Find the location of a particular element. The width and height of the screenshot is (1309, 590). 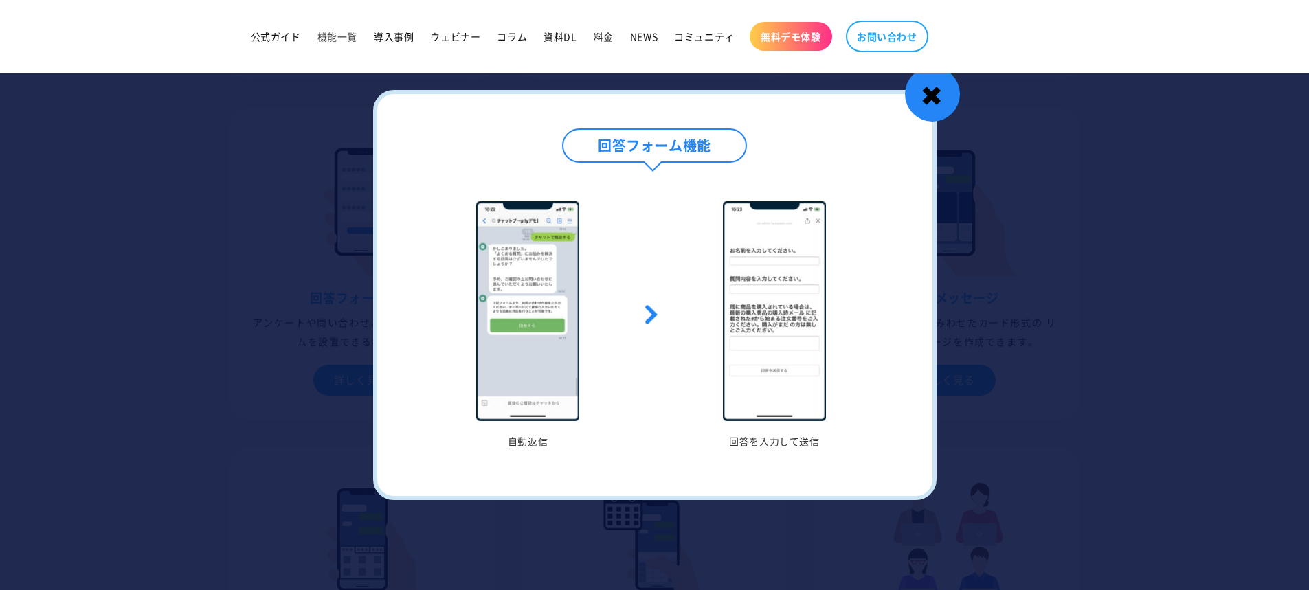

img: cs-7-1_600x.jpg is located at coordinates (527, 311).